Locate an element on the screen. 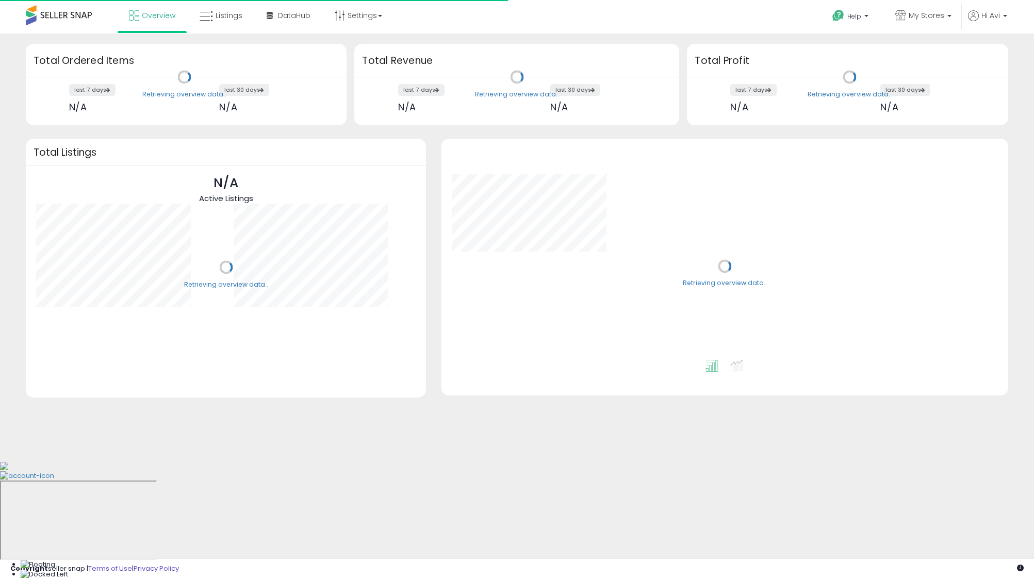  img: Floating is located at coordinates (38, 565).